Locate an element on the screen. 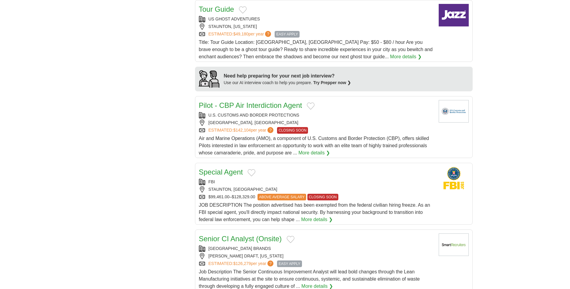  div: US GHOST ADVENTURES is located at coordinates (317, 19).